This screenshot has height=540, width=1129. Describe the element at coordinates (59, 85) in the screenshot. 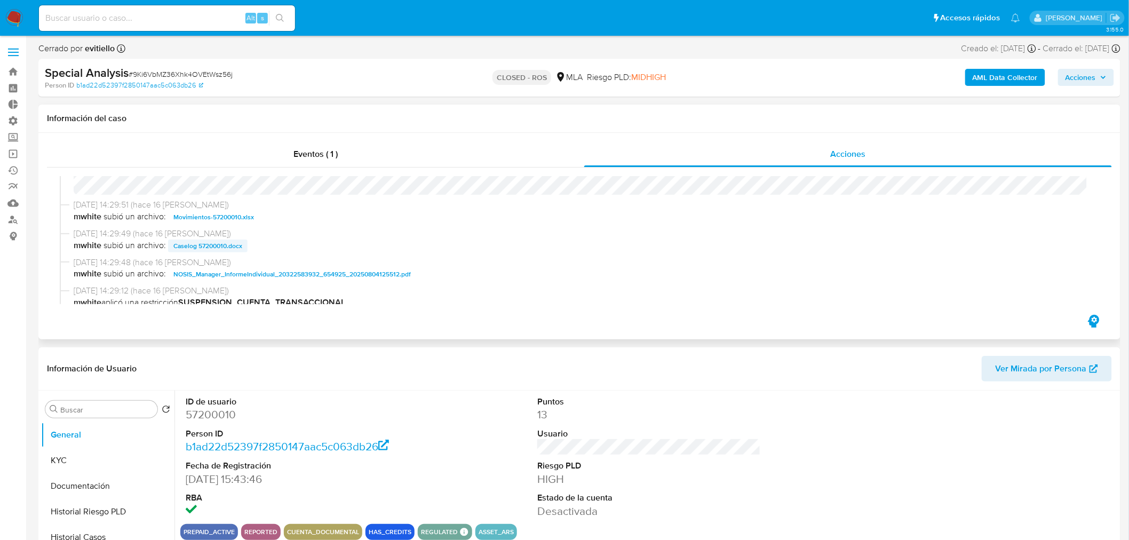

I see `b: Person ID` at that location.